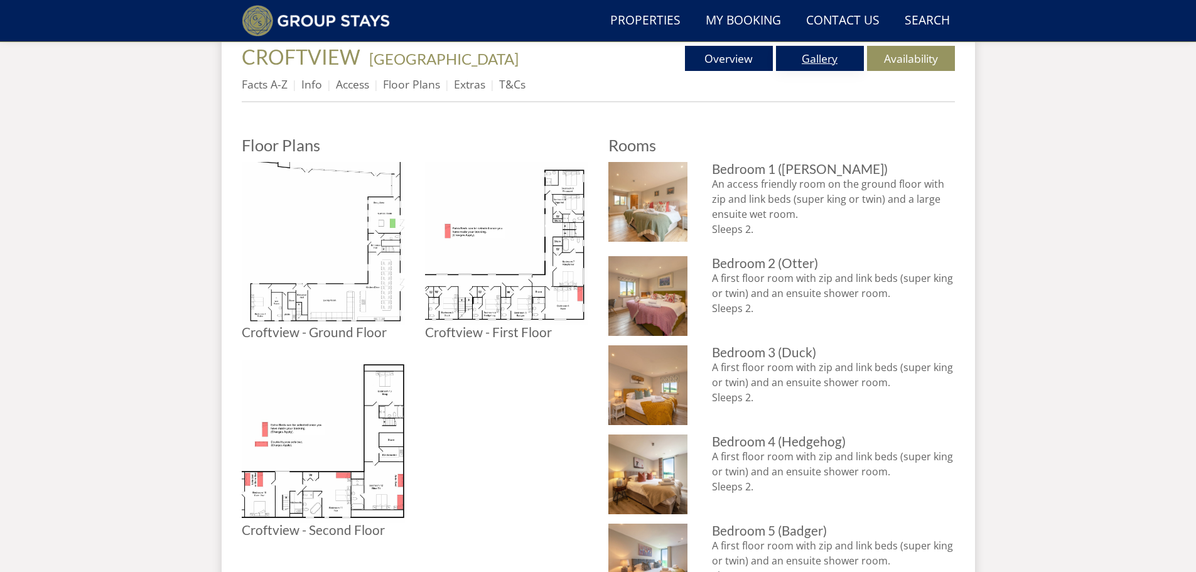 The image size is (1196, 572). I want to click on a: Floor Plans, so click(411, 84).